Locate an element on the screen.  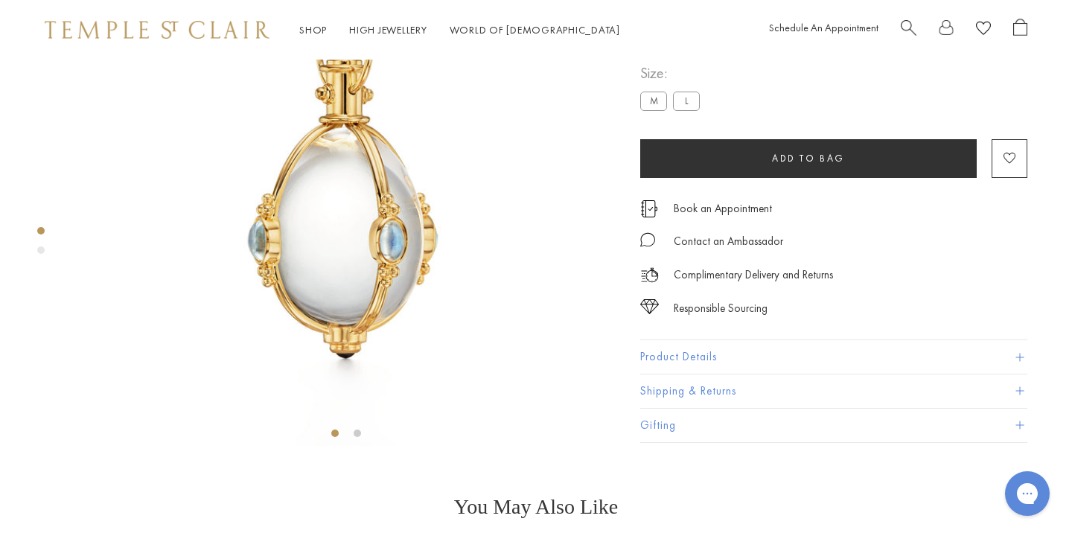
a: ShopShop is located at coordinates (313, 30).